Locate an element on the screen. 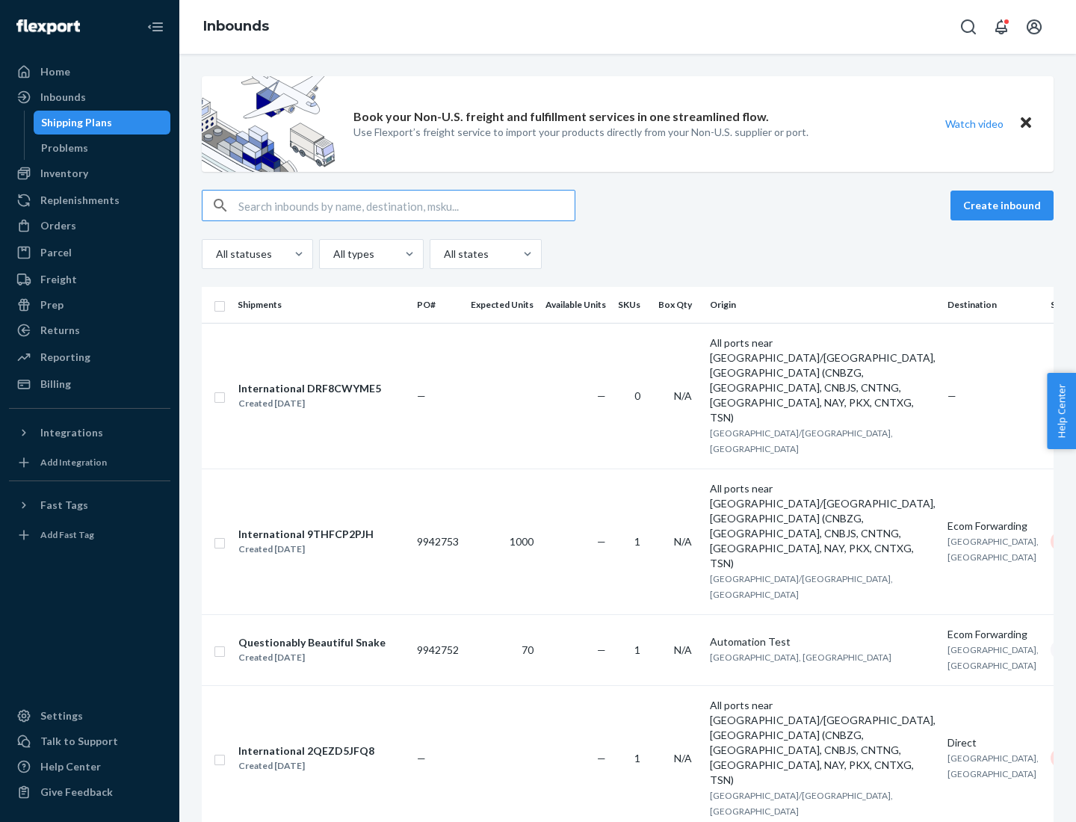  div: Automation Test is located at coordinates (823, 642).